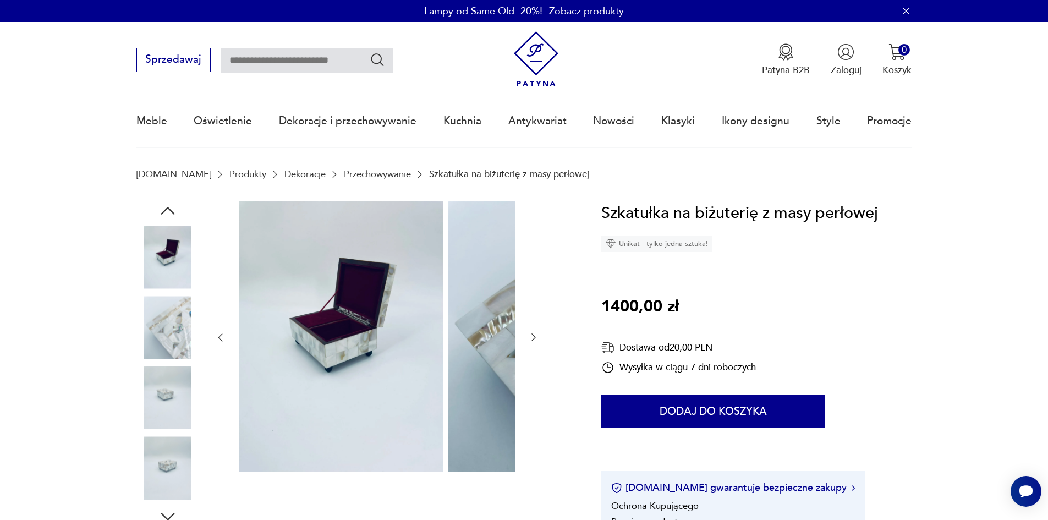  I want to click on img: Patyna - sklep z meblami i dekoracjami vintage, so click(536, 59).